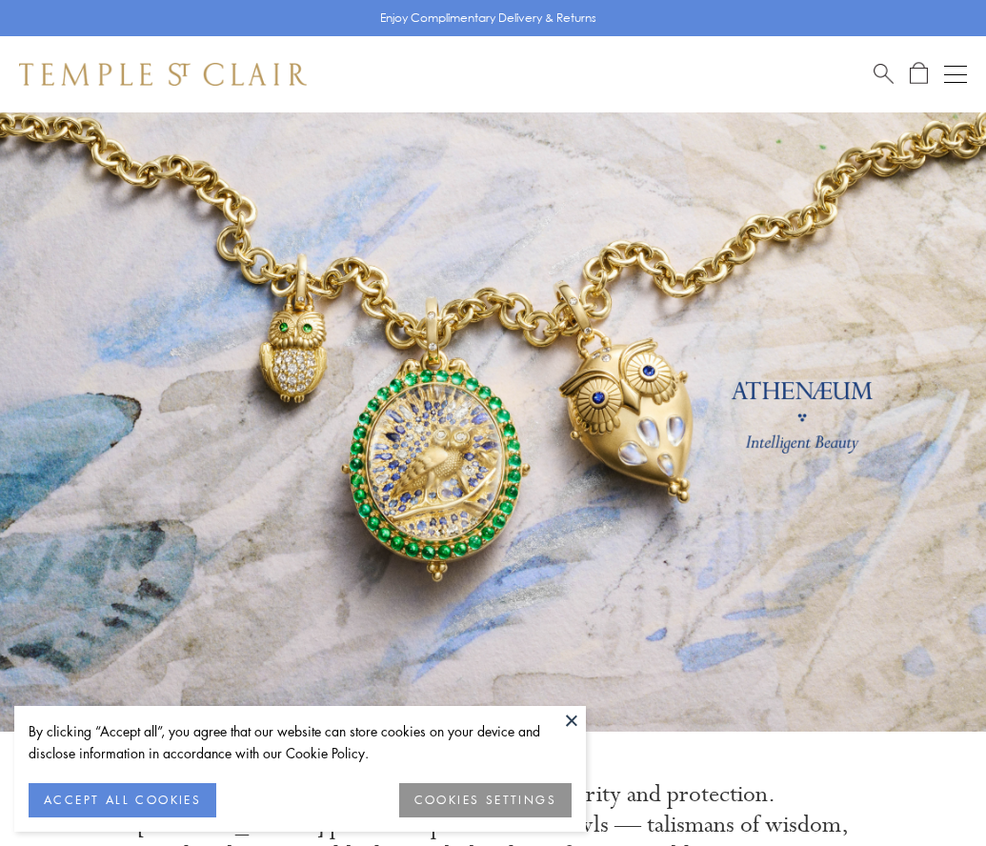 This screenshot has width=986, height=846. What do you see at coordinates (485, 800) in the screenshot?
I see `button: COOKIES SETTINGS` at bounding box center [485, 800].